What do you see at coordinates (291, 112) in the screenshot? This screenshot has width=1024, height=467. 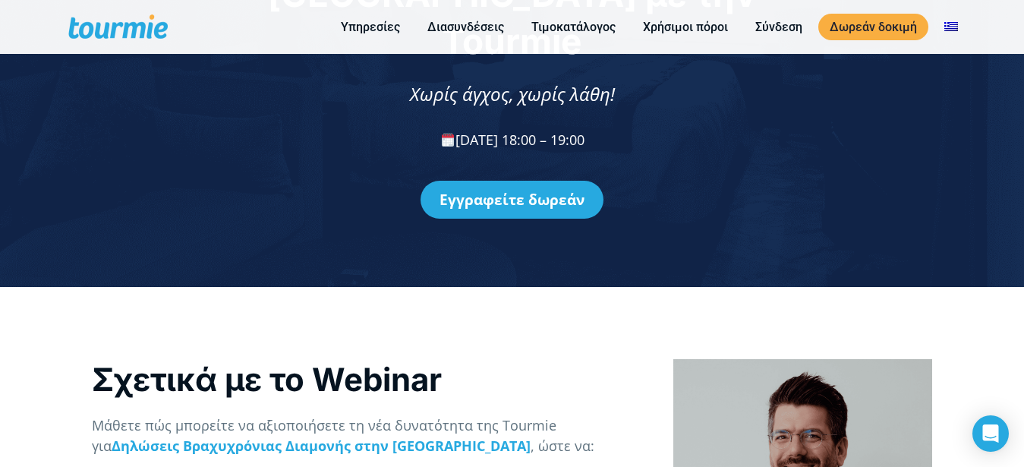 I see `a: Προσθήκη στο Ημερολόγιο` at bounding box center [291, 112].